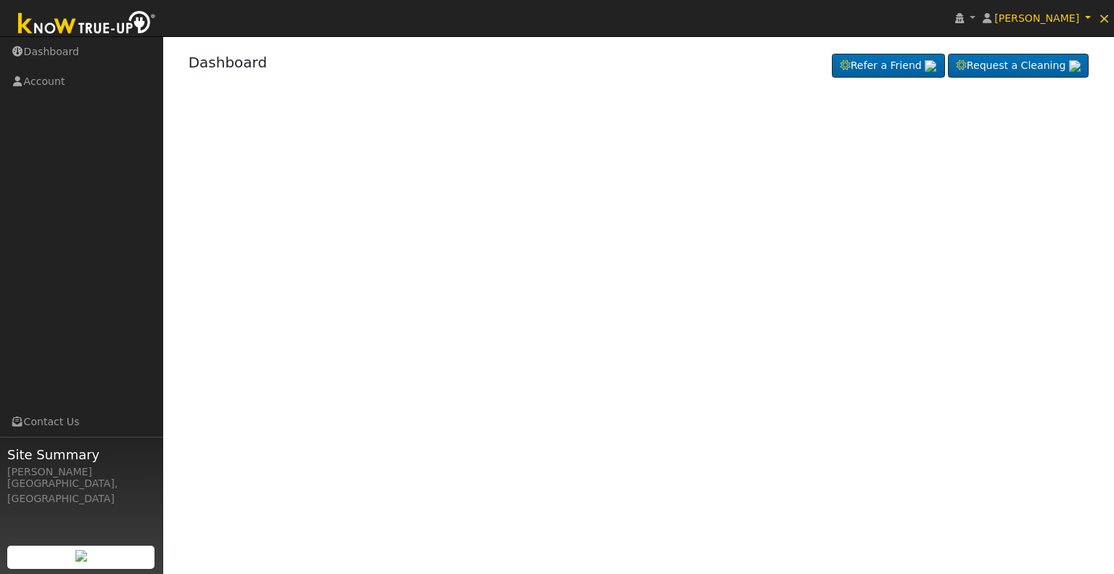  What do you see at coordinates (888, 66) in the screenshot?
I see `a: Refer a Friend` at bounding box center [888, 66].